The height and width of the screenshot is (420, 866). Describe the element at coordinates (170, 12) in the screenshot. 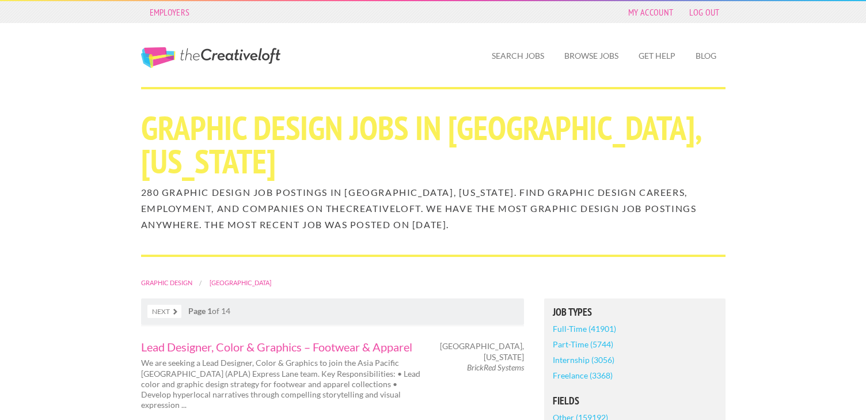

I see `a: Employers` at that location.